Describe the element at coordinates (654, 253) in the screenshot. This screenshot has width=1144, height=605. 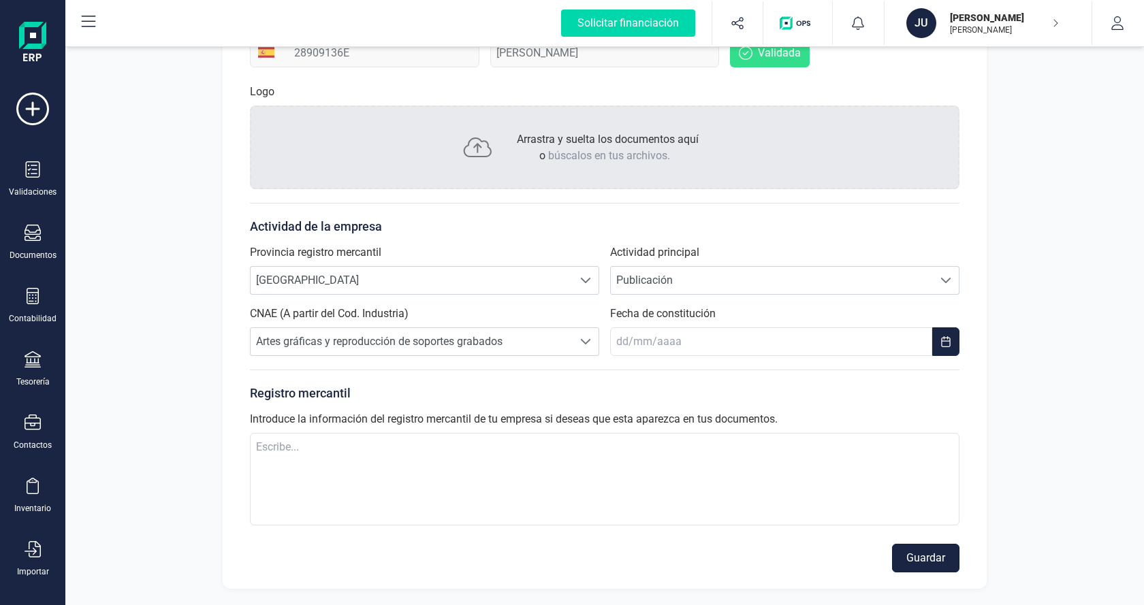
I see `label: Actividad principal` at that location.